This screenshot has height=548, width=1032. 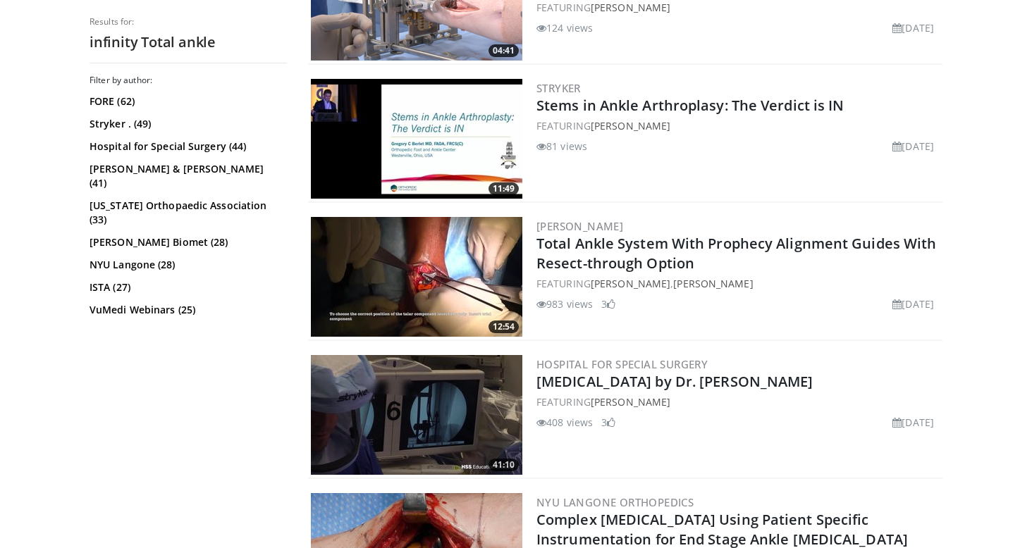 What do you see at coordinates (416, 139) in the screenshot?
I see `img: 579fff7c-9d41-4894-b6d2-155b7348280f.300x170_q85_crop-smart_upscale.jpg` at bounding box center [416, 139].